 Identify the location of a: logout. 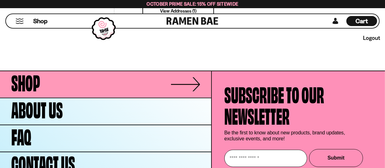
(371, 38).